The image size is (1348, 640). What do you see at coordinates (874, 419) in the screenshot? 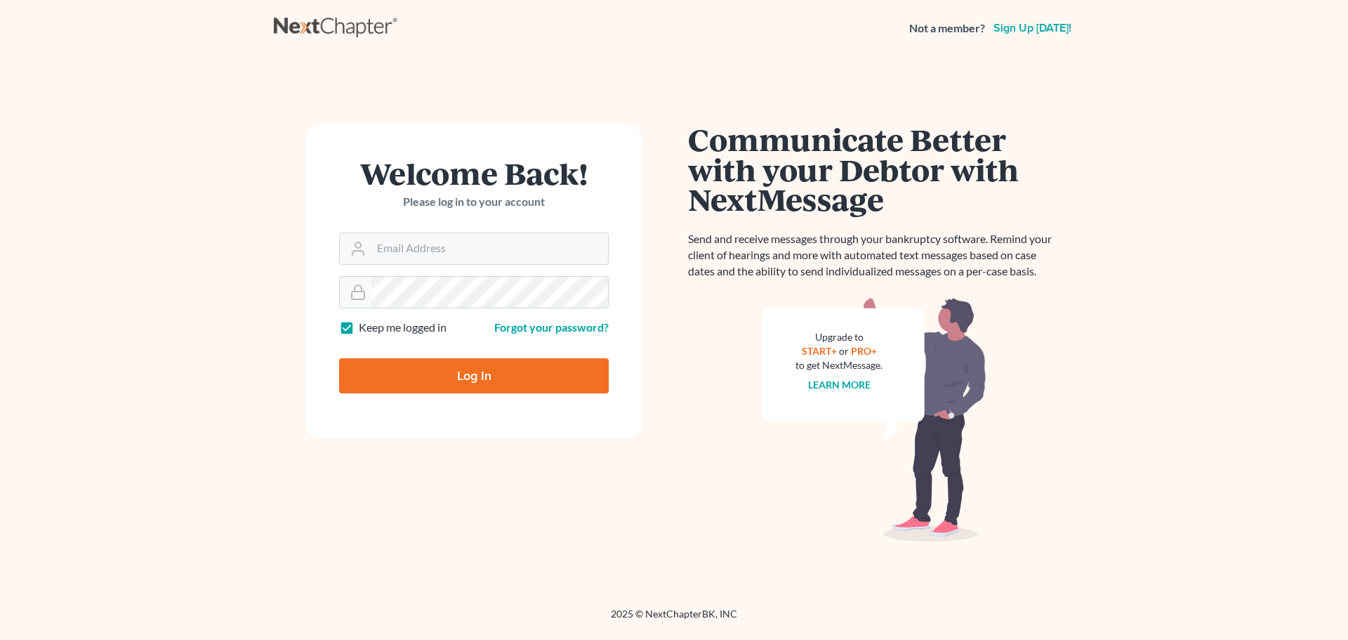
I see `img: nextmessage_bg-59042aed3d76b12b5cd301f8e5b87938c9018125f34e5fa2b7a6b67550977c72.svg` at bounding box center [874, 419].